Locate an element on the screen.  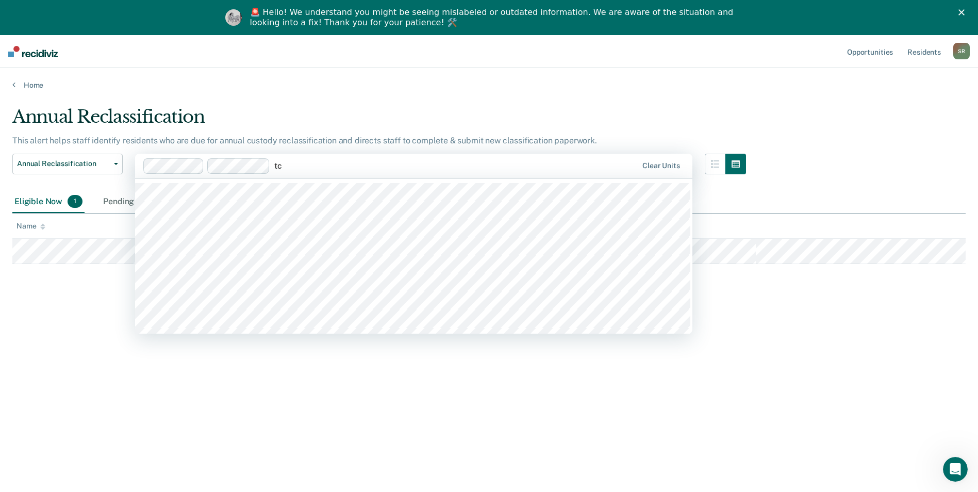
div: Close is located at coordinates (963, 12).